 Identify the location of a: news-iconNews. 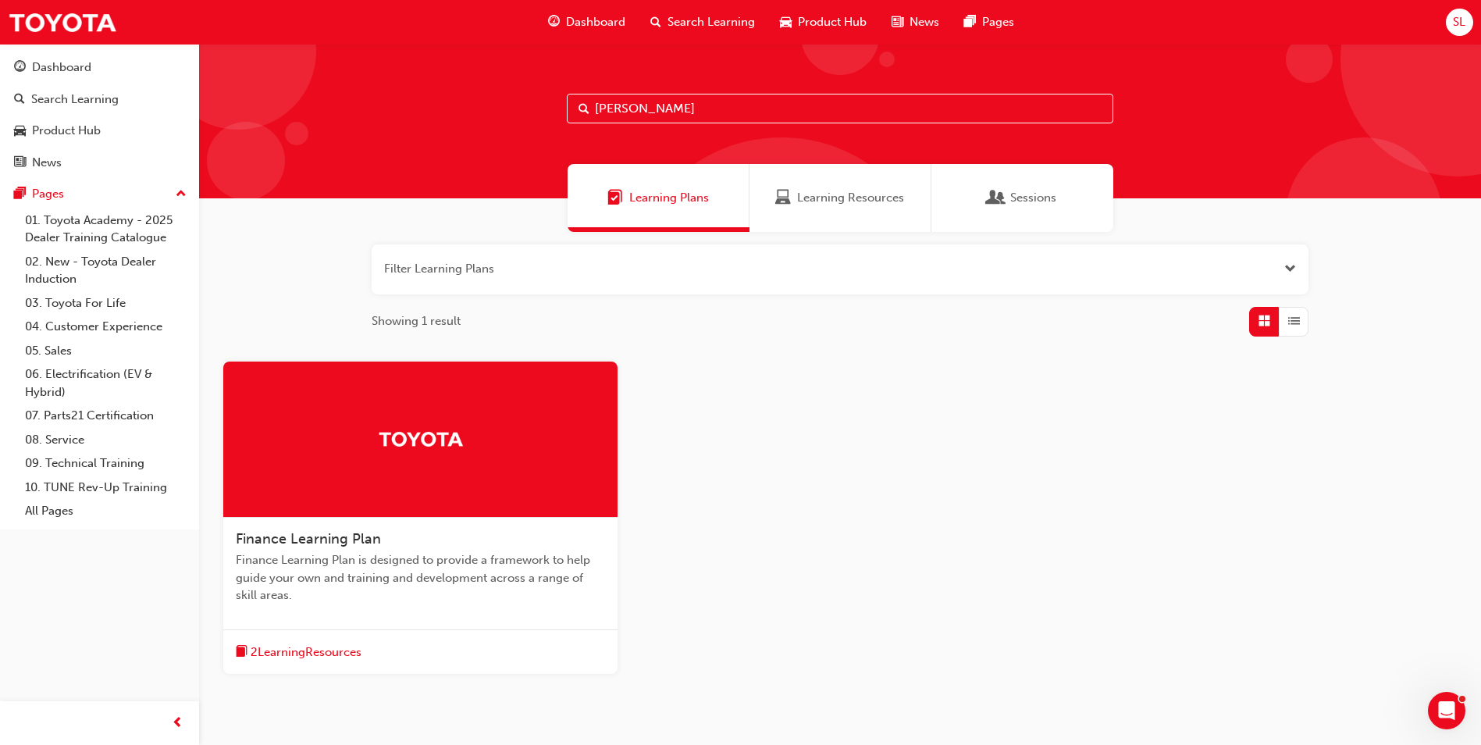
(915, 22).